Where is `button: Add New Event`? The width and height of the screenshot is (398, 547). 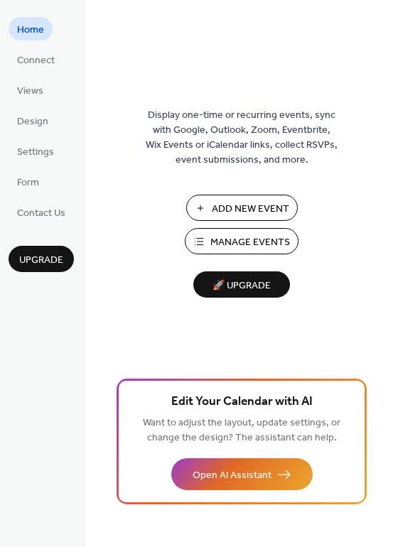
button: Add New Event is located at coordinates (242, 207).